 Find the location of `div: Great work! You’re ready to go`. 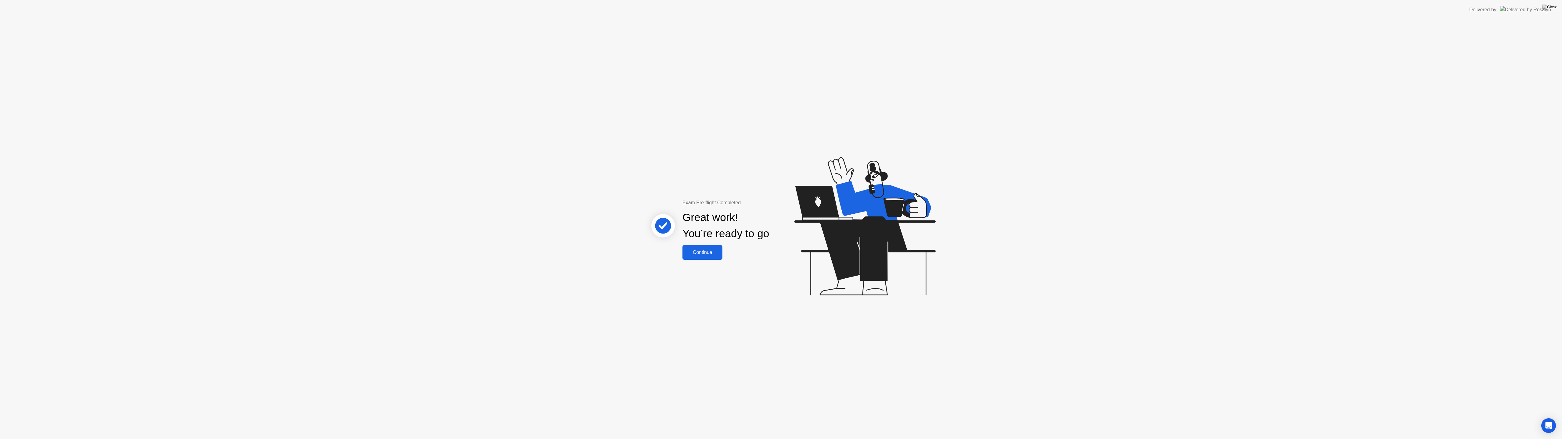

div: Great work! You’re ready to go is located at coordinates (726, 226).